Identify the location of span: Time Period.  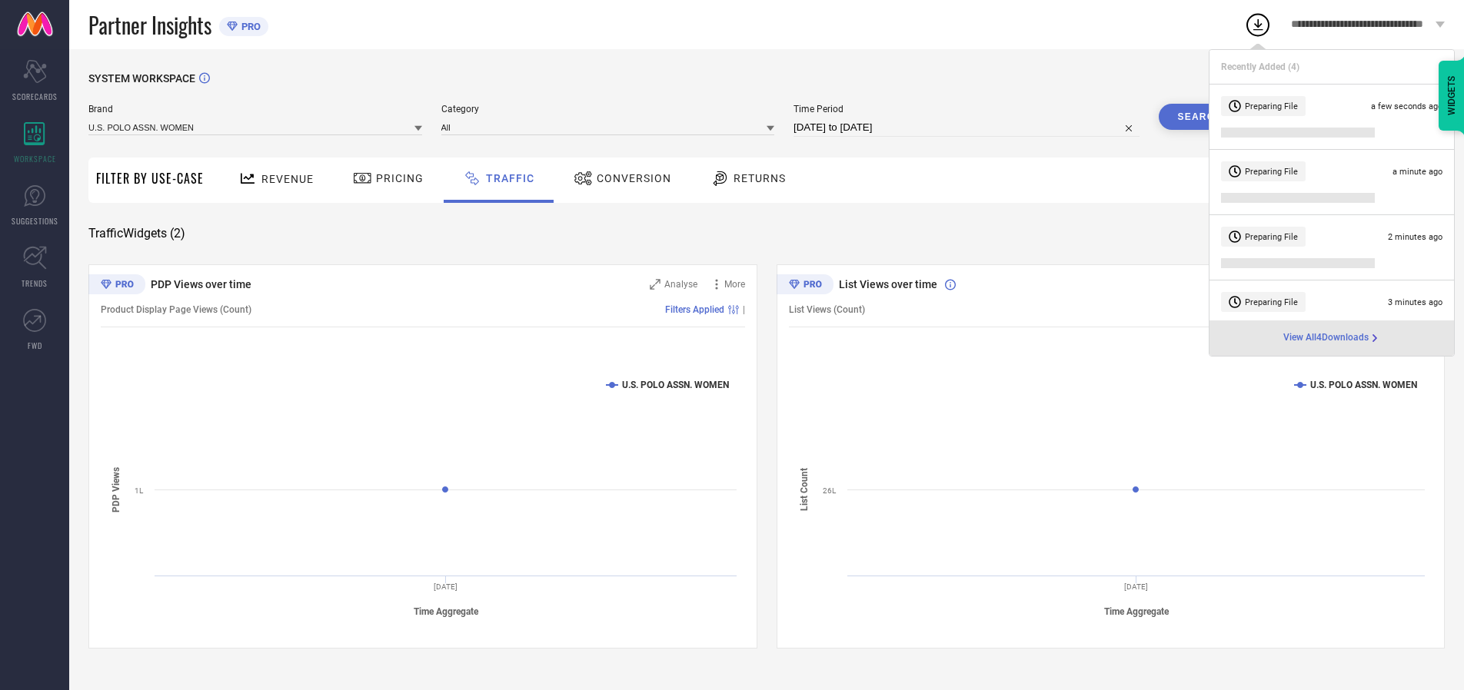
(967, 109).